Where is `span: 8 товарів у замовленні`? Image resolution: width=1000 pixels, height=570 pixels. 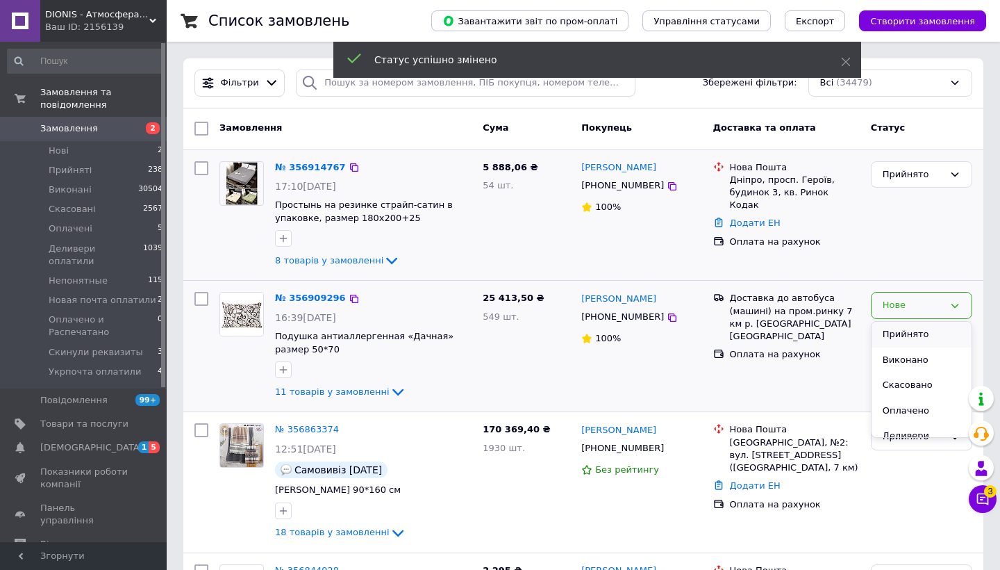 span: 8 товарів у замовленні is located at coordinates (329, 260).